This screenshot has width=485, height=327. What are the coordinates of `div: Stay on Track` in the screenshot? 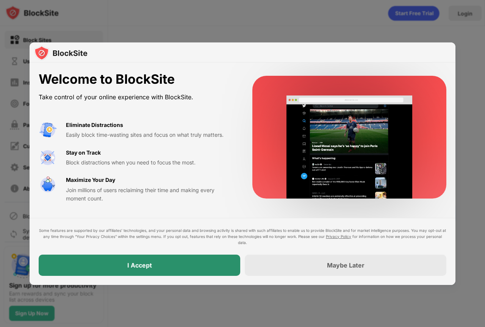 It's located at (83, 153).